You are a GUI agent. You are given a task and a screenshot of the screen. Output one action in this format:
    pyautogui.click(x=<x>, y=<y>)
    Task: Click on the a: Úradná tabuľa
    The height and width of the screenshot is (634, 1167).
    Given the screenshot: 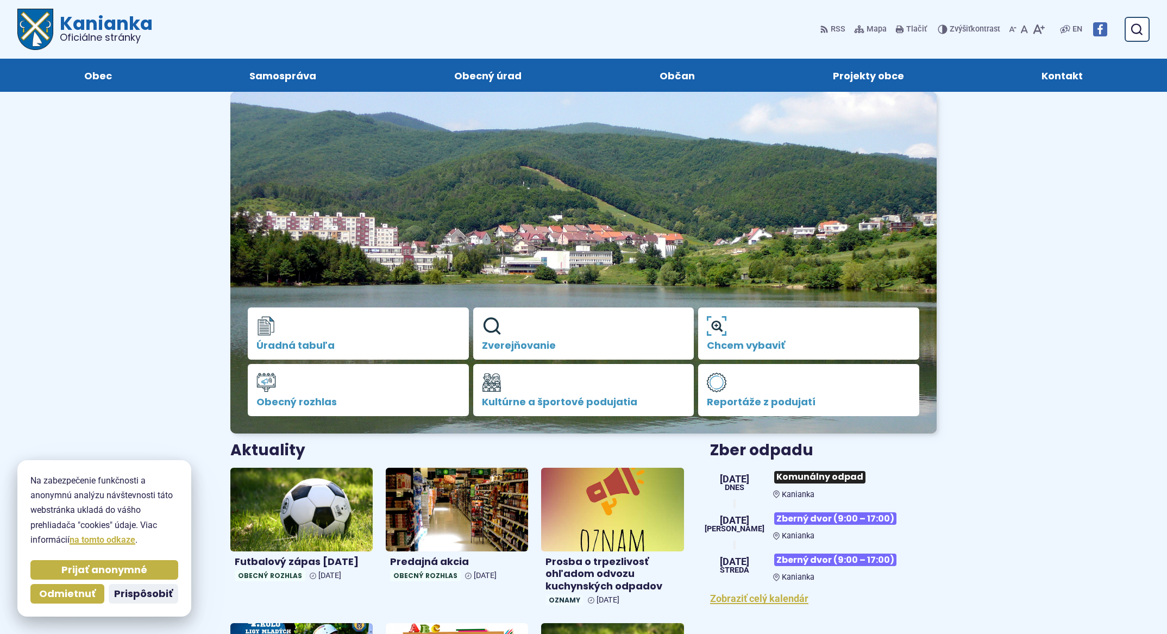 What is the action you would take?
    pyautogui.click(x=358, y=333)
    